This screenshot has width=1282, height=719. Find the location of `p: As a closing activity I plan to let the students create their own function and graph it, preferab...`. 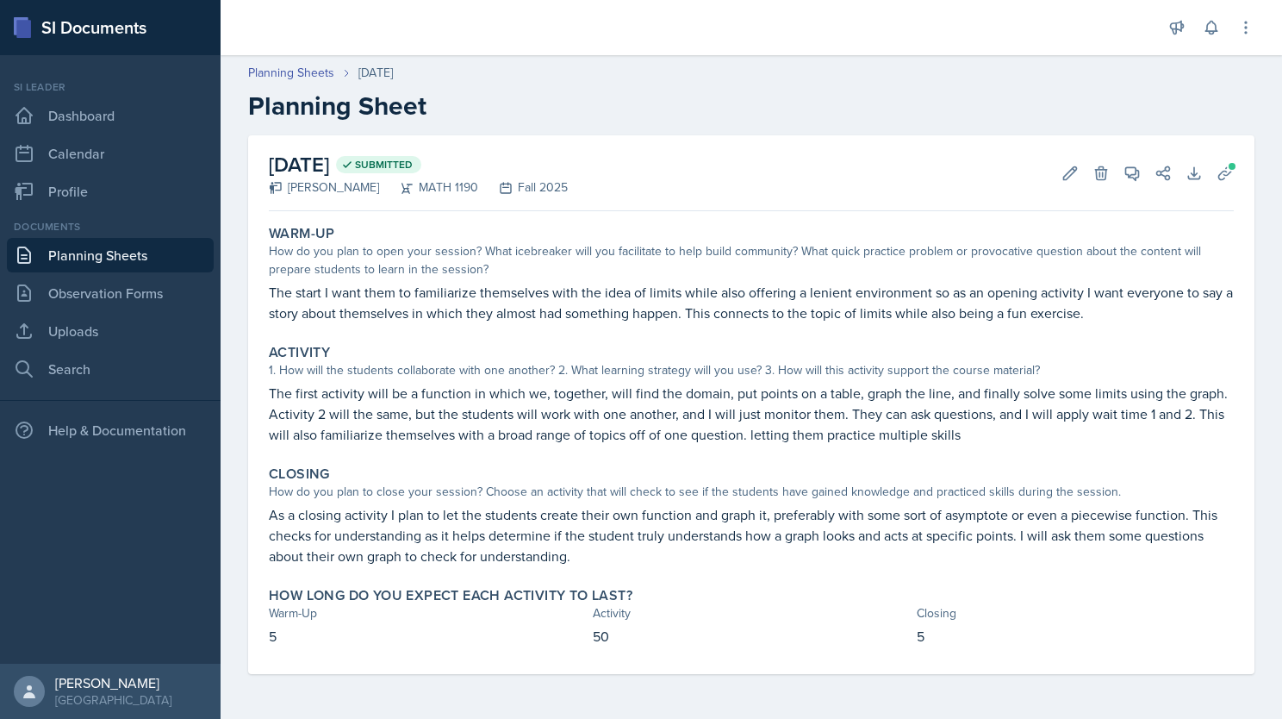

p: As a closing activity I plan to let the students create their own function and graph it, preferab... is located at coordinates (752, 535).